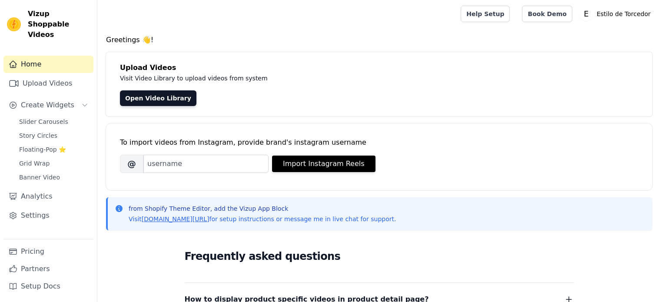  What do you see at coordinates (53, 136) in the screenshot?
I see `a: Story Circles` at bounding box center [53, 136].